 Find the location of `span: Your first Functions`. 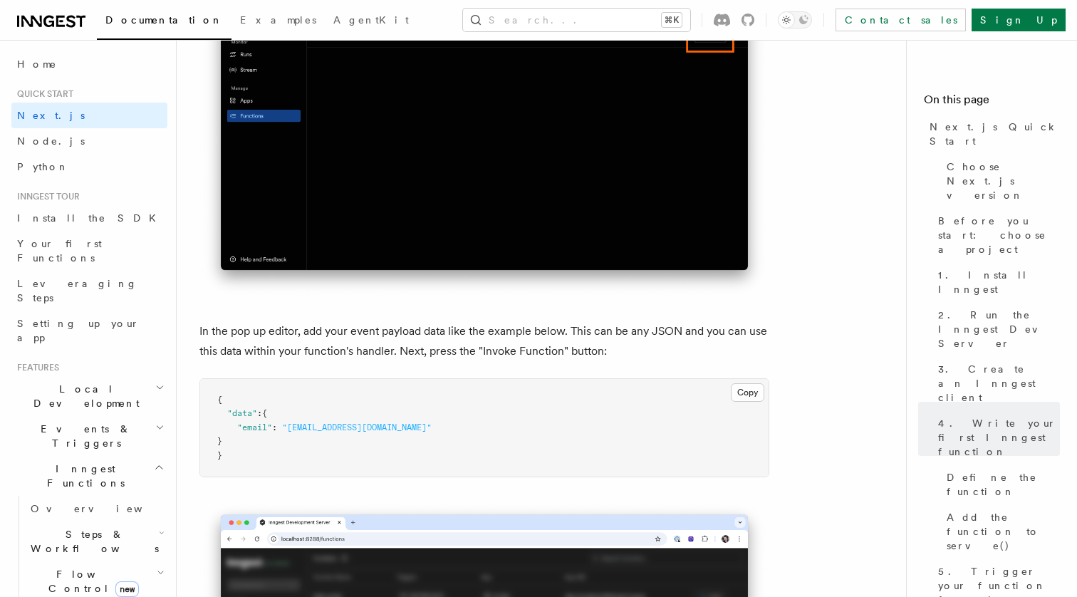

span: Your first Functions is located at coordinates (59, 251).